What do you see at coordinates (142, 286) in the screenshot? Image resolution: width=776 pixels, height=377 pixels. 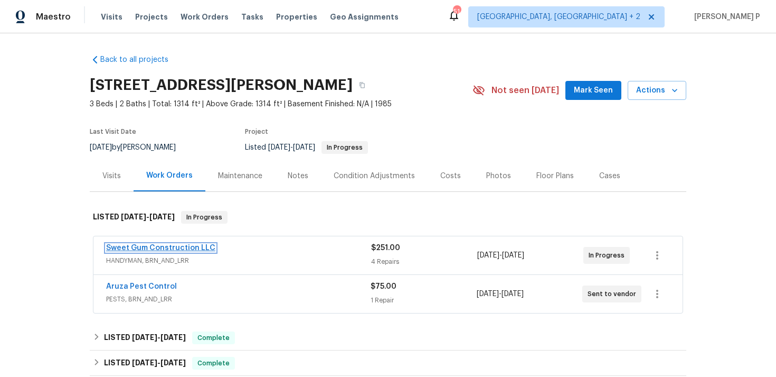 I see `a: Aruza Pest Control` at bounding box center [142, 286].